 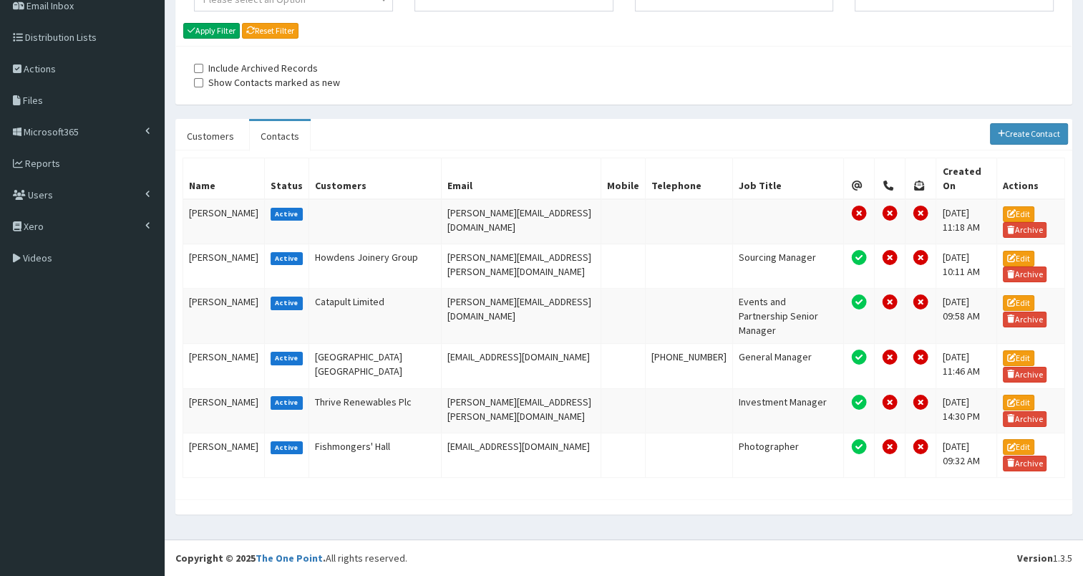 I want to click on span: Distribution Lists, so click(x=61, y=37).